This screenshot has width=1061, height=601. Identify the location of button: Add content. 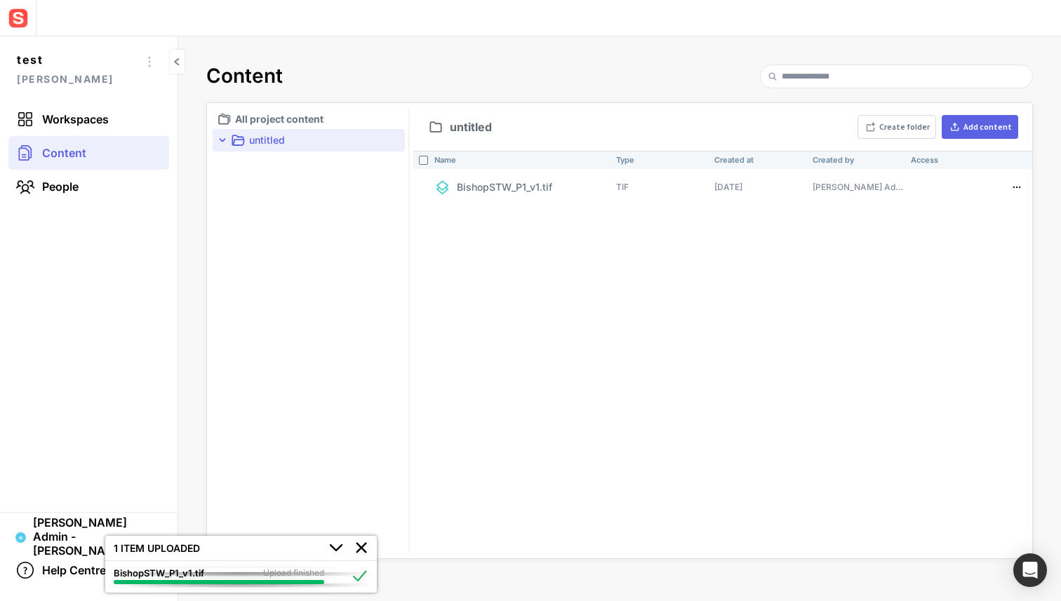
(979, 127).